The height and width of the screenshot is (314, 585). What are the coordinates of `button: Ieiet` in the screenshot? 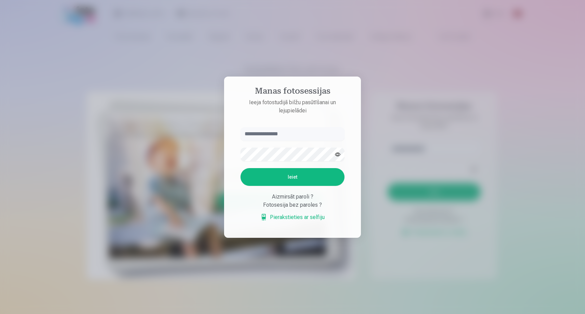 It's located at (292, 177).